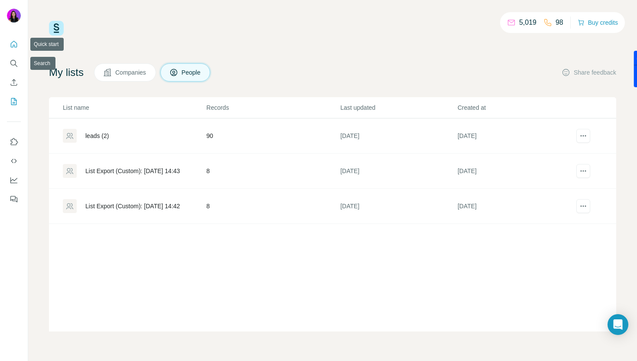 The image size is (637, 361). I want to click on img: Surfe Logo, so click(56, 28).